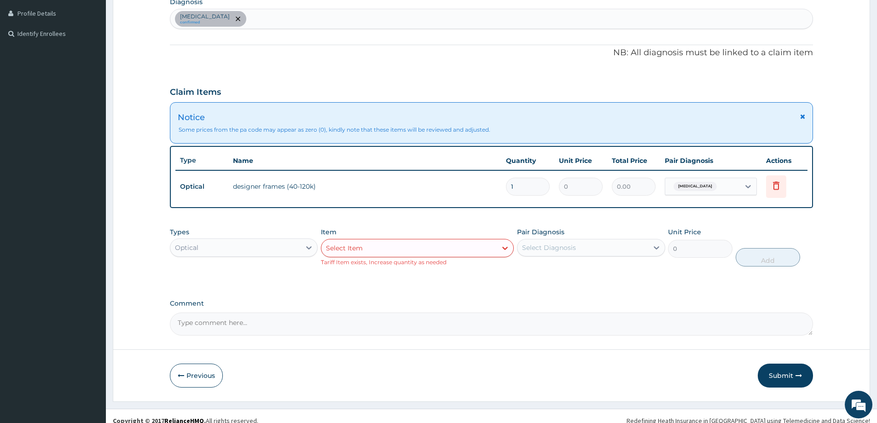 This screenshot has width=877, height=423. What do you see at coordinates (202, 186) in the screenshot?
I see `td: Optical` at bounding box center [202, 186].